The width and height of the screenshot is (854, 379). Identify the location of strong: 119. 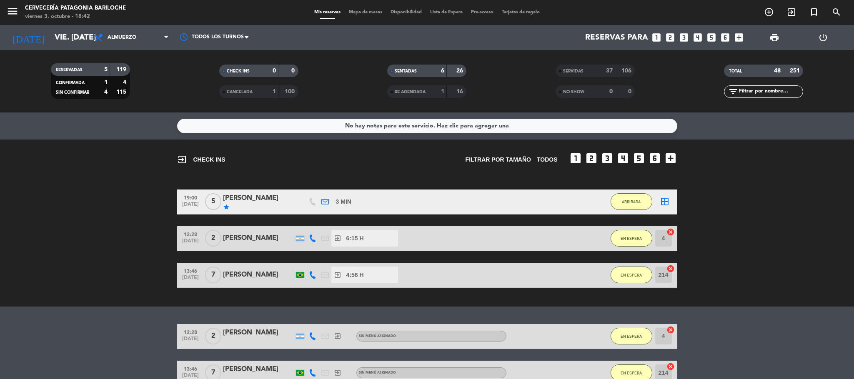
(122, 70).